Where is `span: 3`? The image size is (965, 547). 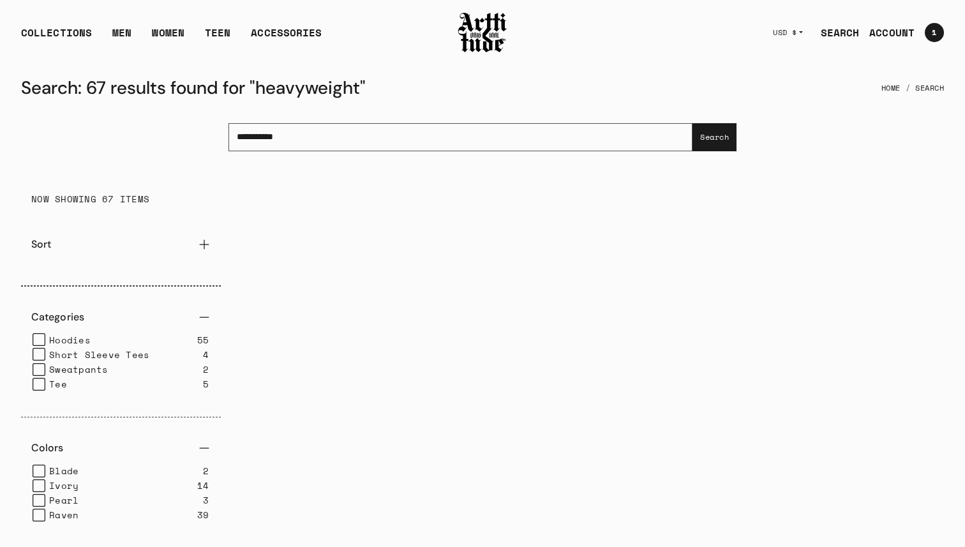 span: 3 is located at coordinates (205, 500).